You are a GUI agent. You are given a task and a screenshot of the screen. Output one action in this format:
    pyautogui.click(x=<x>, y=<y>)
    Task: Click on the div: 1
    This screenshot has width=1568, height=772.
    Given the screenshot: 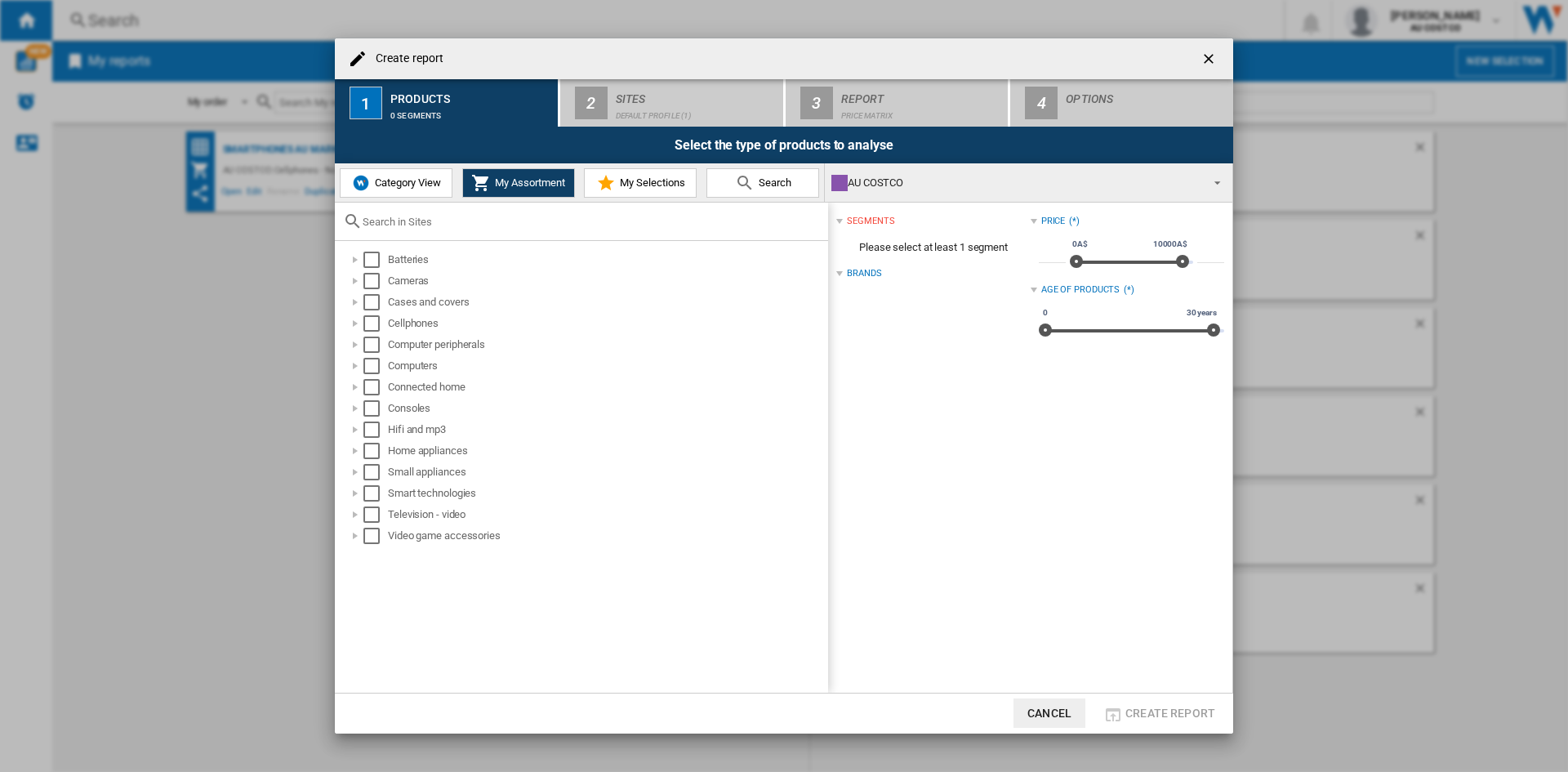 What is the action you would take?
    pyautogui.click(x=366, y=103)
    